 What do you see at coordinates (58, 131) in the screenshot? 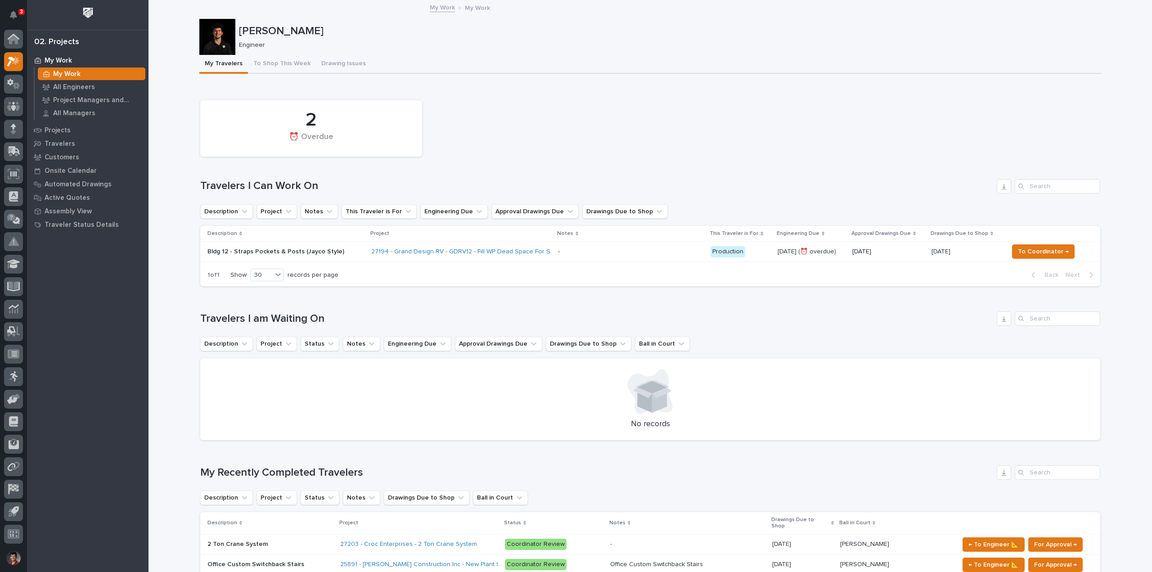
I see `p: Projects` at bounding box center [58, 131].